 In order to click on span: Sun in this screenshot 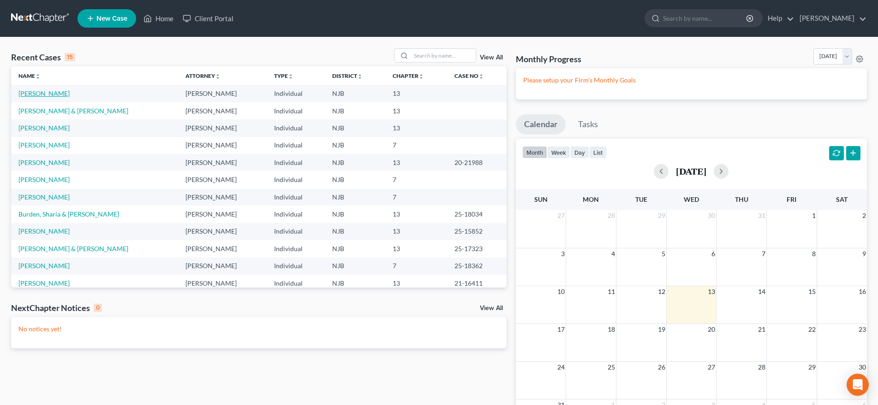, I will do `click(540, 199)`.